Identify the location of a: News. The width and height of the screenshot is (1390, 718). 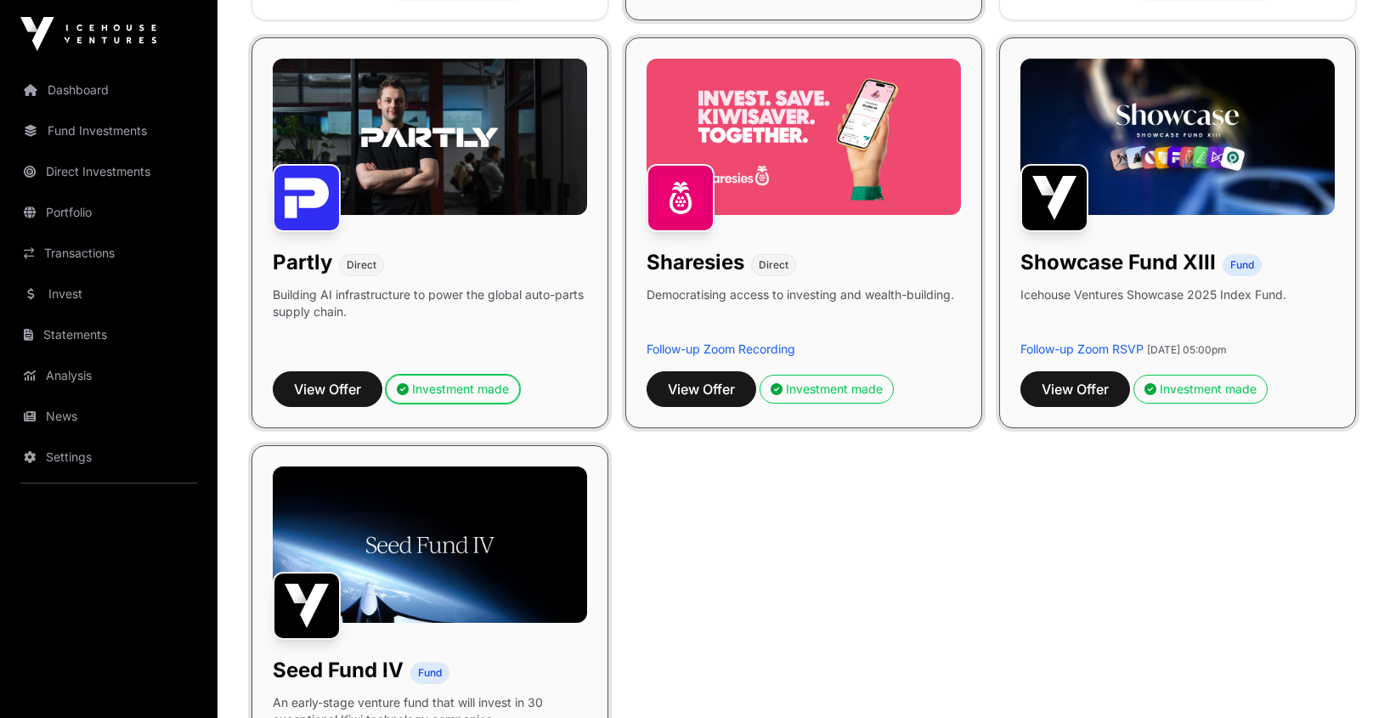
(109, 416).